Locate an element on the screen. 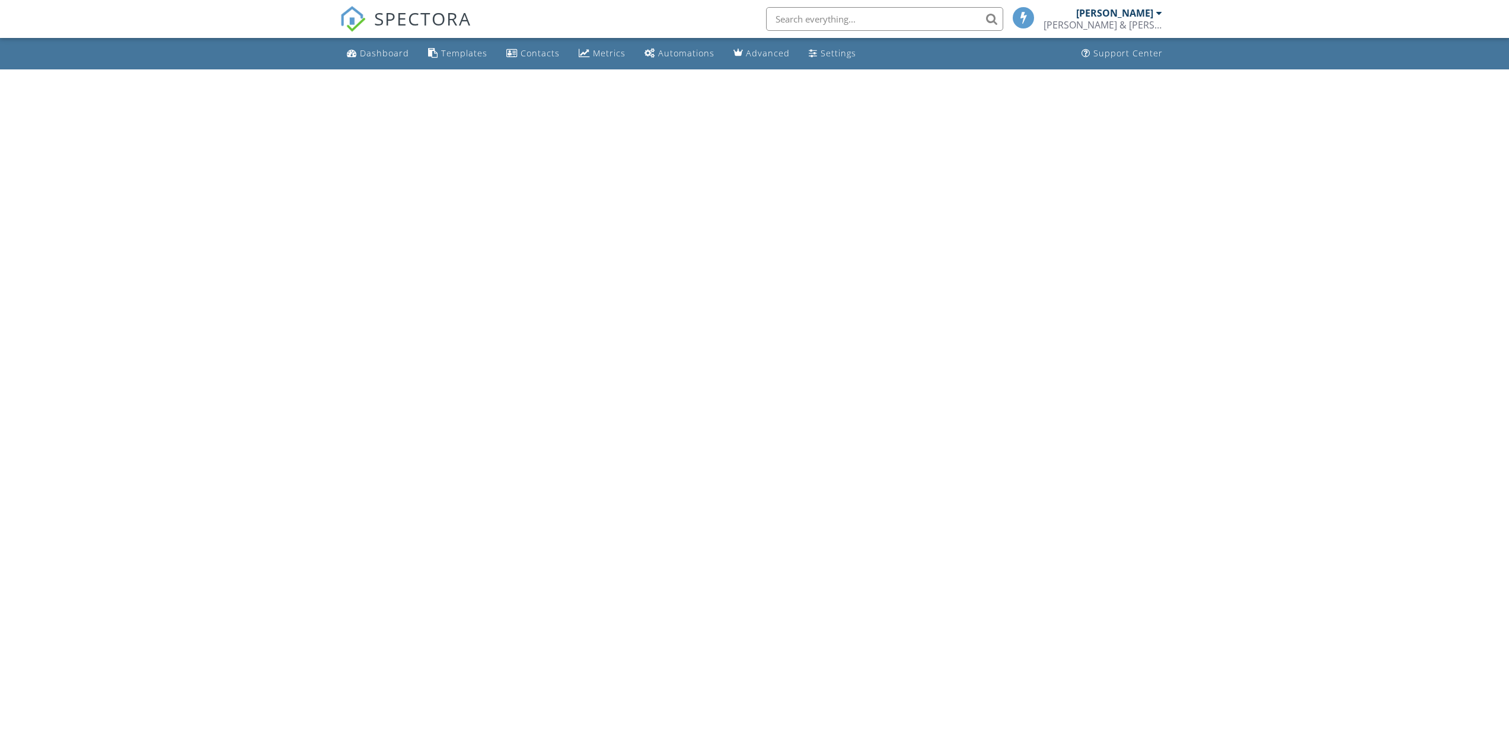 This screenshot has width=1509, height=754. div: Templates is located at coordinates (464, 53).